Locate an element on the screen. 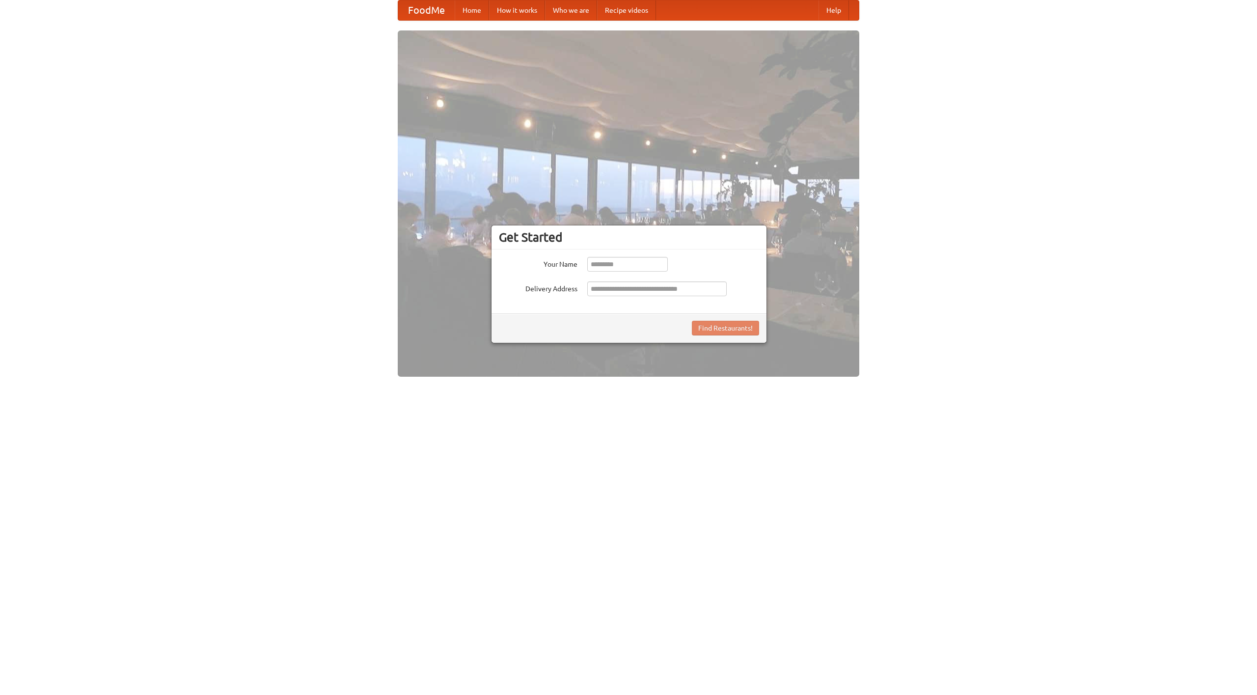 This screenshot has height=695, width=1257. a: How it works is located at coordinates (517, 10).